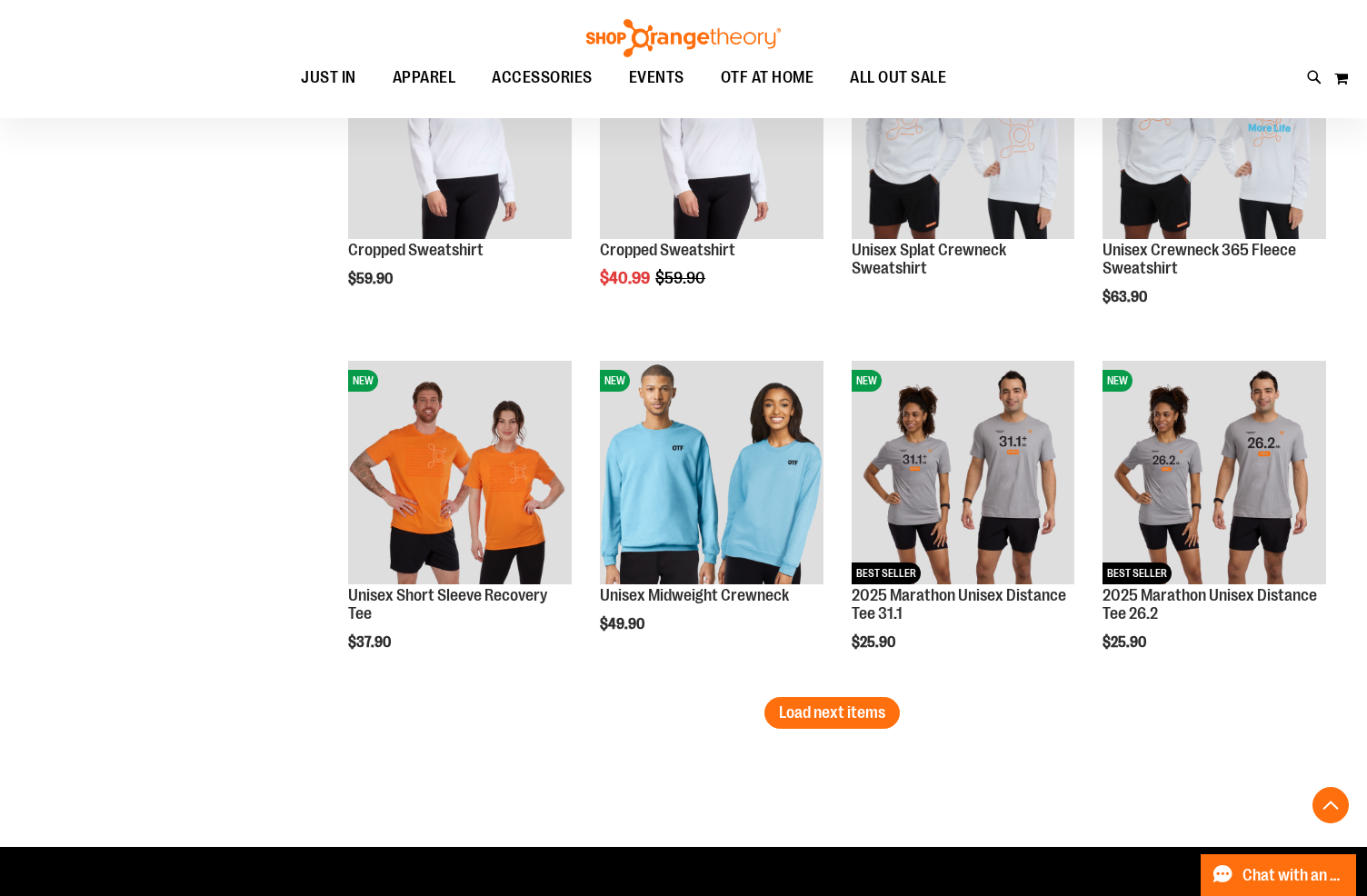 Image resolution: width=1367 pixels, height=896 pixels. Describe the element at coordinates (831, 712) in the screenshot. I see `button: Load next items` at that location.